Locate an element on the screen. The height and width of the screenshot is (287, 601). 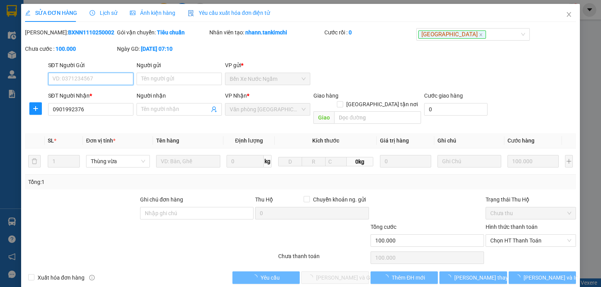
label: Ghi chú đơn hàng is located at coordinates (161, 200).